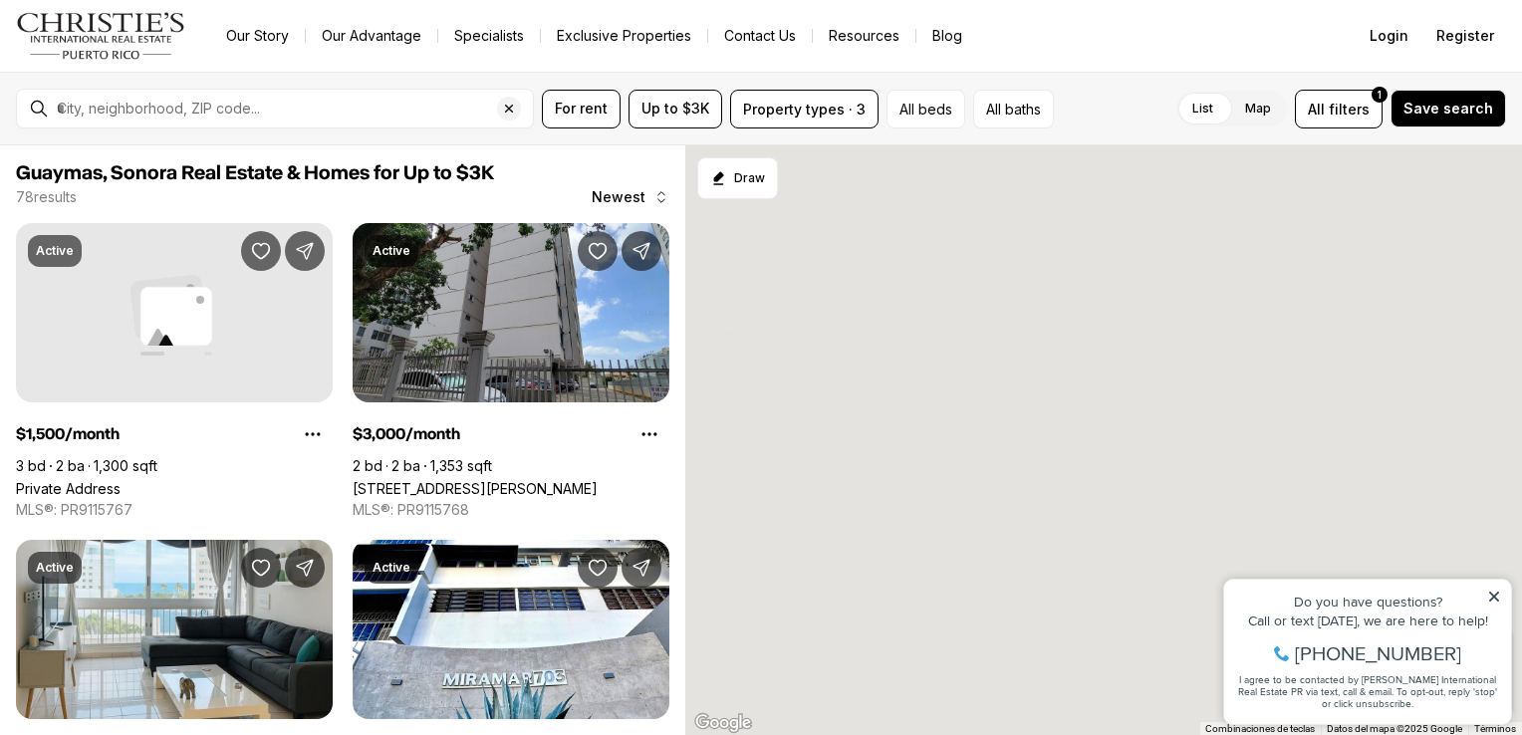 Image resolution: width=1522 pixels, height=735 pixels. What do you see at coordinates (101, 36) in the screenshot?
I see `a: logo` at bounding box center [101, 36].